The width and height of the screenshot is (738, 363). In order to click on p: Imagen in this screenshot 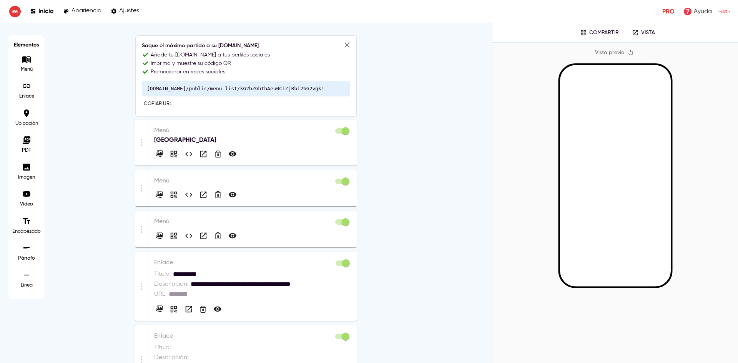, I will do `click(27, 178)`.